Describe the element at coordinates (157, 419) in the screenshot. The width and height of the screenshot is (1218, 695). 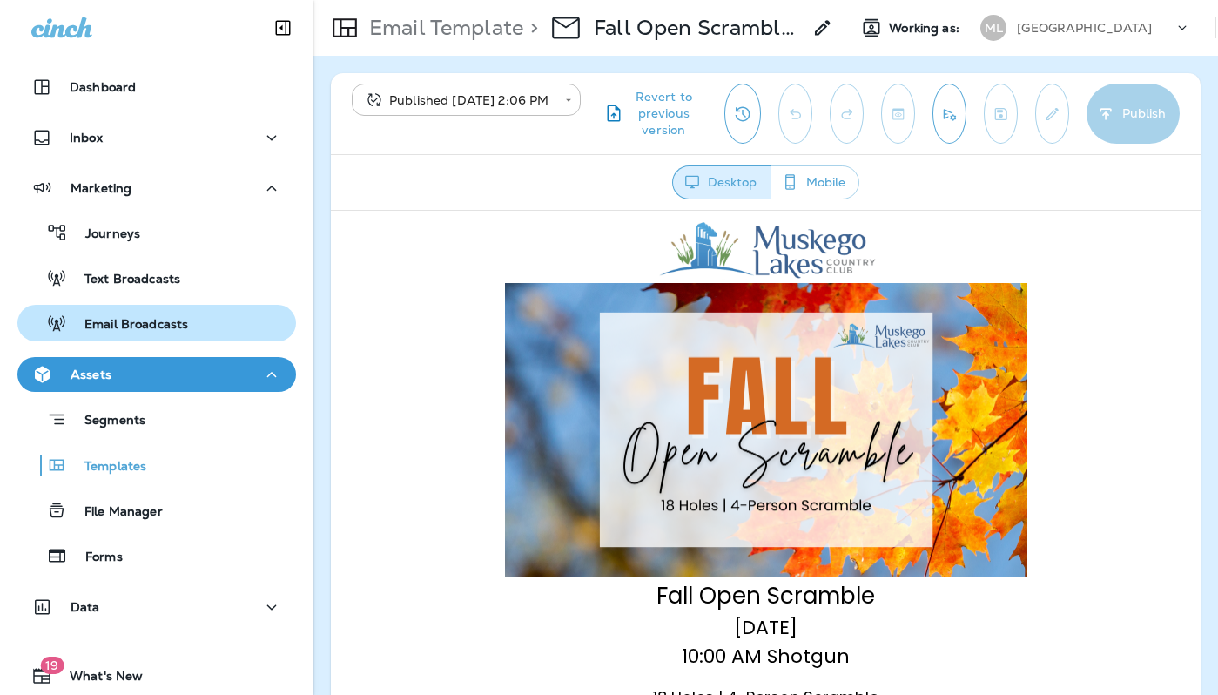
I see `button: Segments` at that location.